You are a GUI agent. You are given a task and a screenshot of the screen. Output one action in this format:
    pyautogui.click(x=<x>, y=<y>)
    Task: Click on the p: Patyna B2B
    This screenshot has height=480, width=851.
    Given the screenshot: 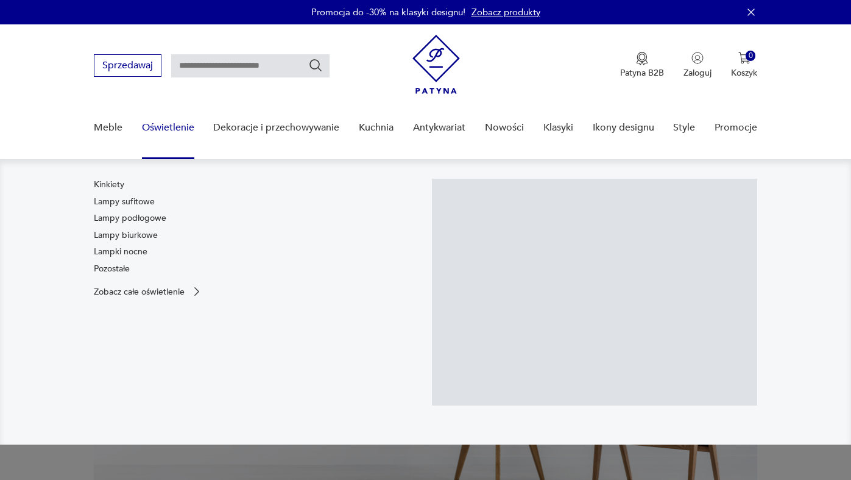 What is the action you would take?
    pyautogui.click(x=642, y=73)
    